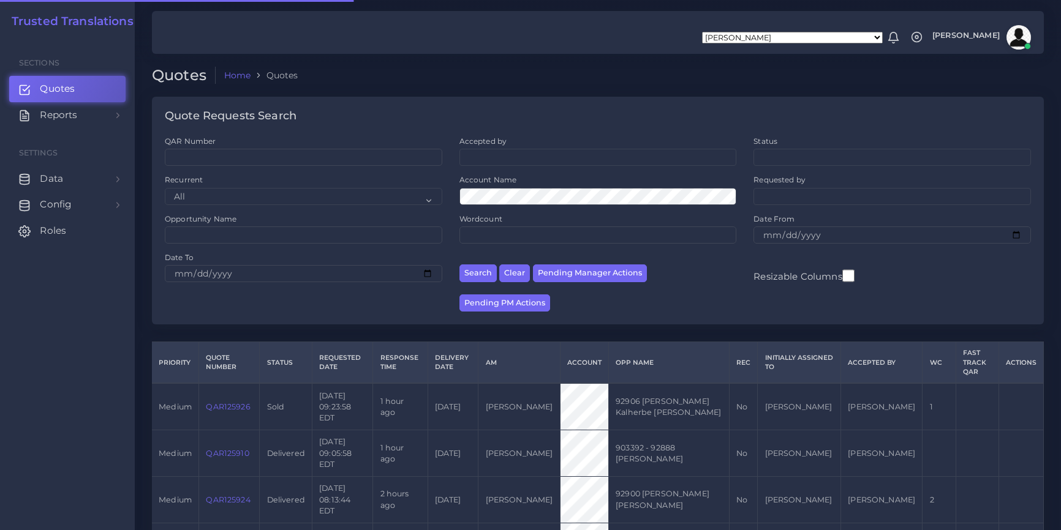 The height and width of the screenshot is (530, 1061). I want to click on a: Trusted Translations, so click(68, 21).